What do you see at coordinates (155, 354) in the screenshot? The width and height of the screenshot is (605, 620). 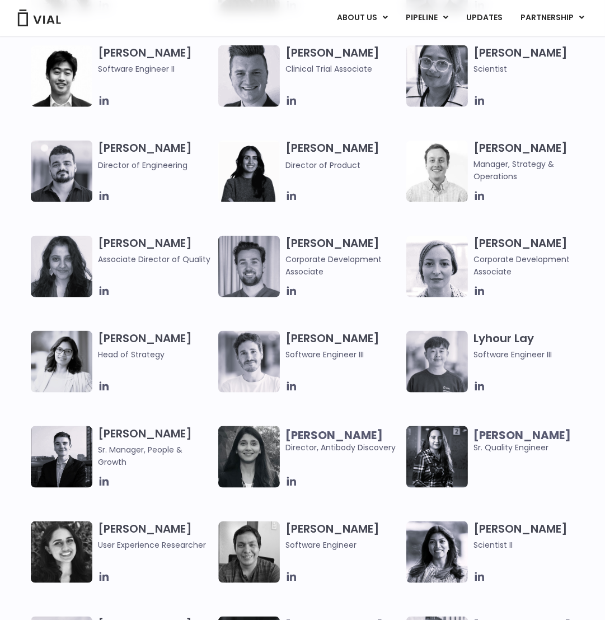 I see `span: Head of Strategy` at bounding box center [155, 354].